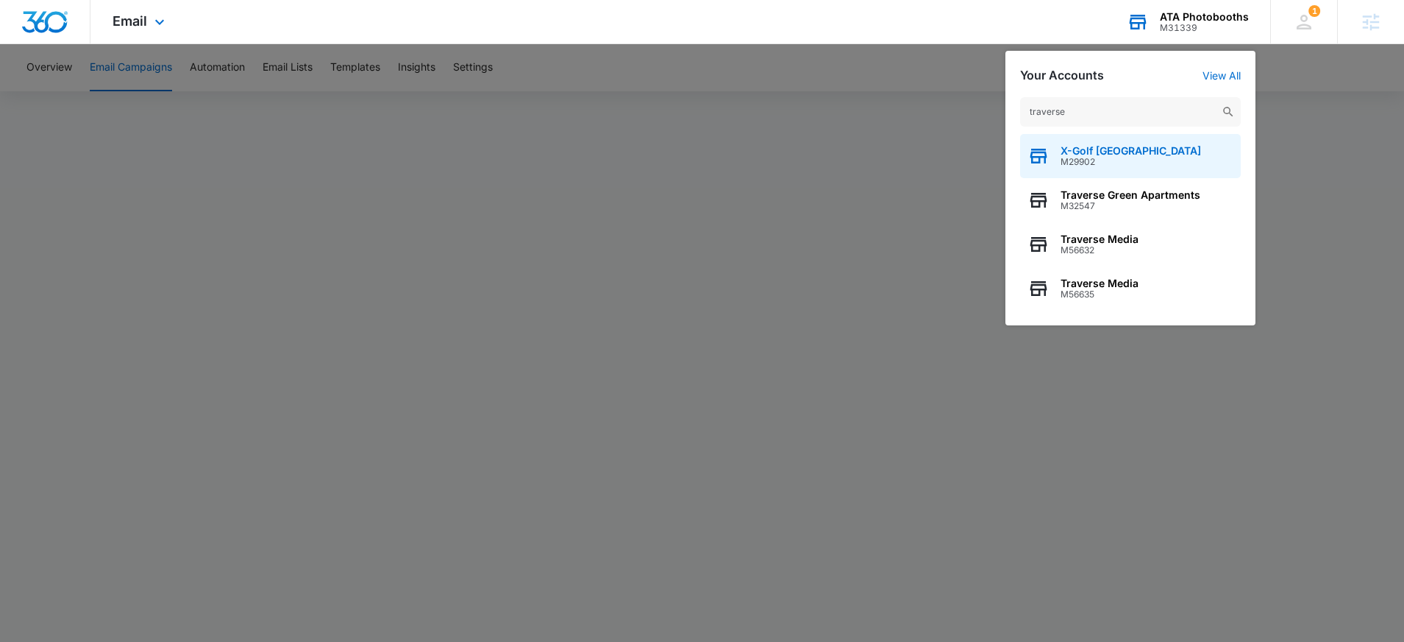  Describe the element at coordinates (1131, 162) in the screenshot. I see `span: M29902` at that location.